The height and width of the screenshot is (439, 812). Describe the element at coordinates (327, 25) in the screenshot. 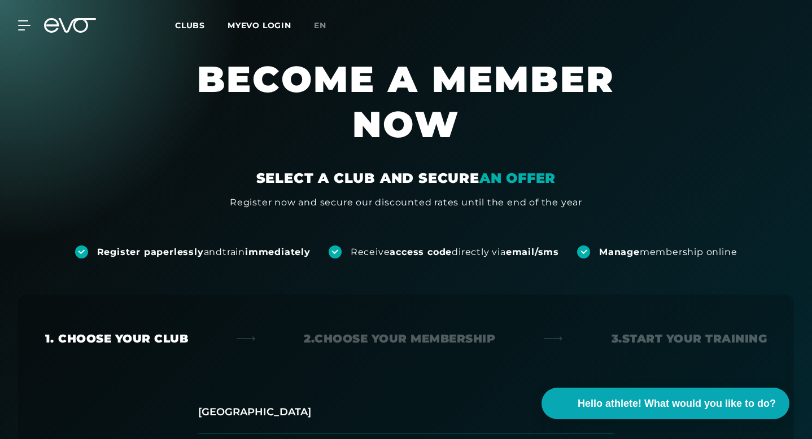

I see `a: en` at that location.